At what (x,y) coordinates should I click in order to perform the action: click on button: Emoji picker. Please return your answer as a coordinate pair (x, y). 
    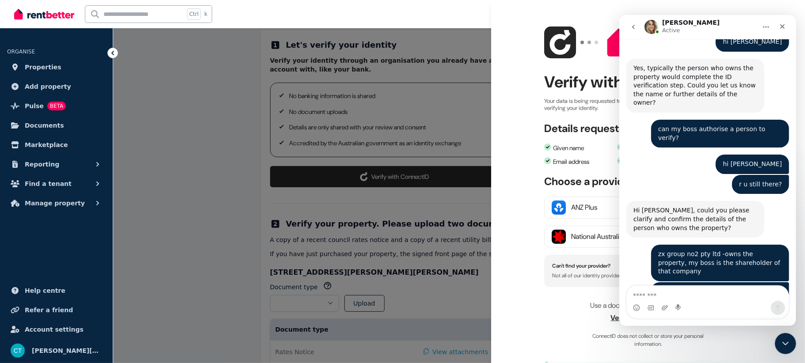
    Looking at the image, I should click on (17, 293).